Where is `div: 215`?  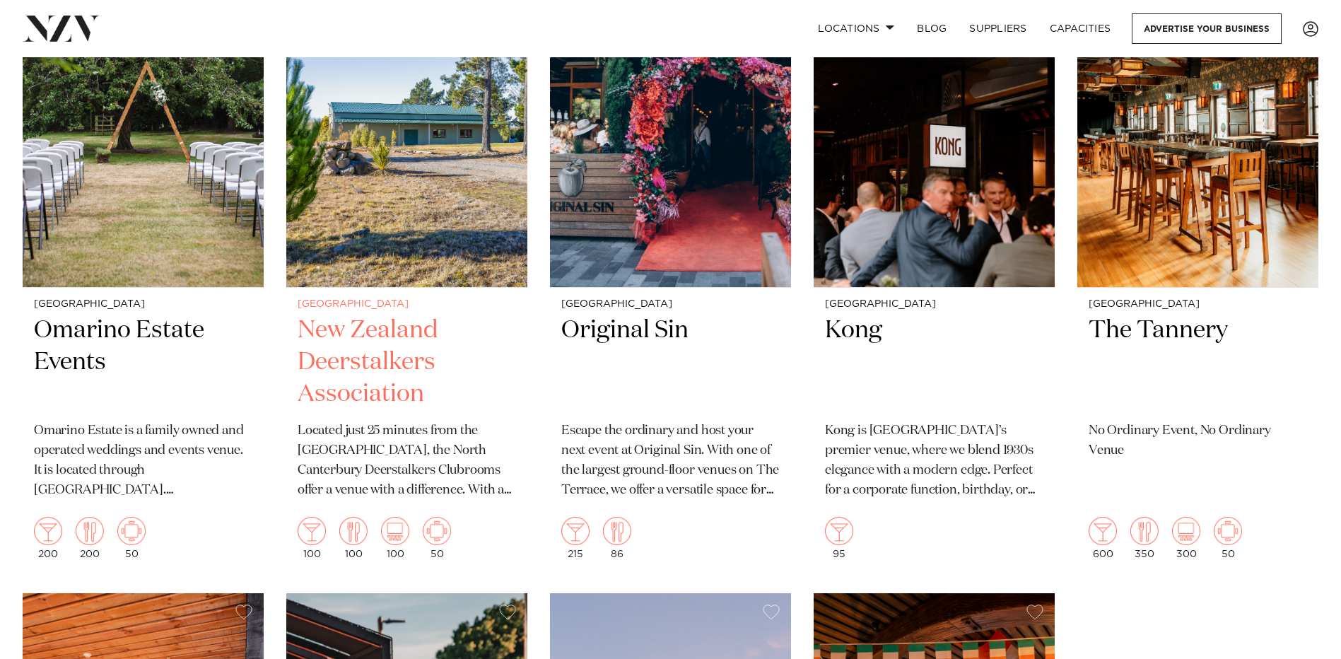
div: 215 is located at coordinates (576, 538).